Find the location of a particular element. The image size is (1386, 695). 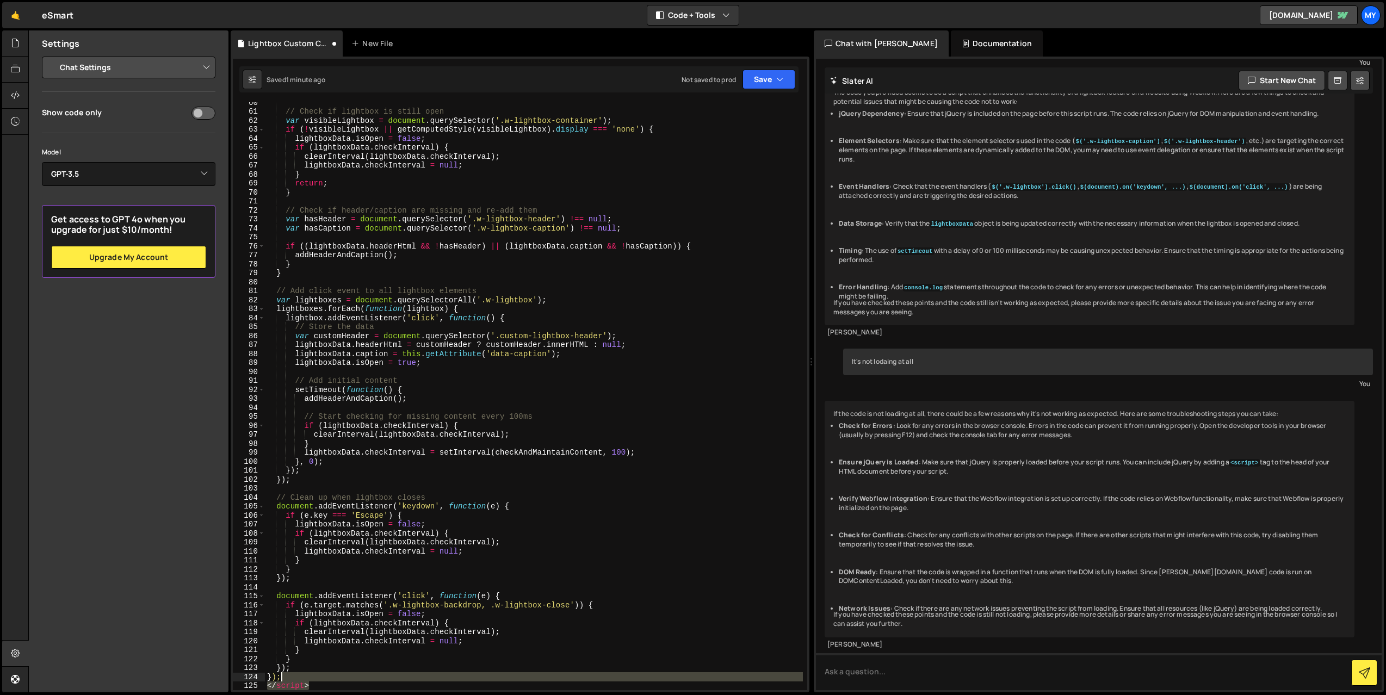

code: $(document).on('keydown', ...) is located at coordinates (1133, 187).